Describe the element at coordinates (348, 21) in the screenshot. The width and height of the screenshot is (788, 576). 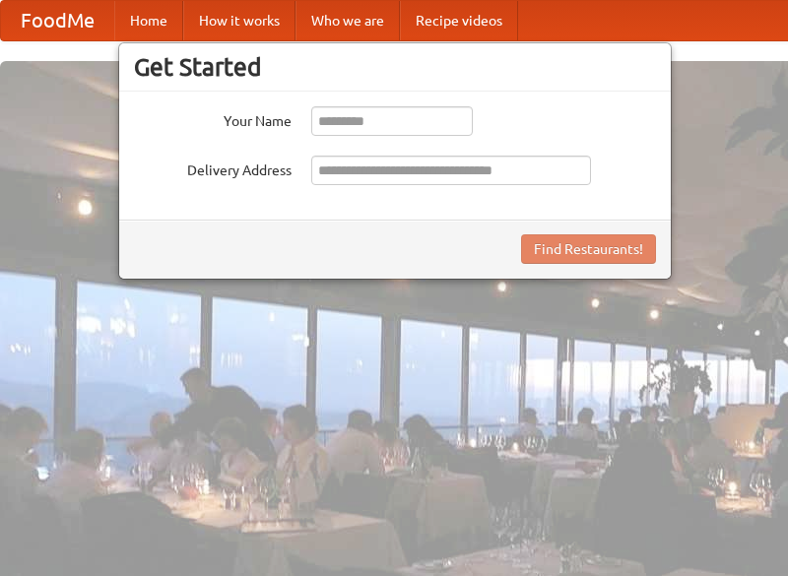
I see `a: Who we are` at that location.